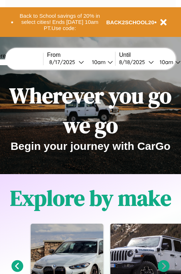 This screenshot has width=181, height=274. Describe the element at coordinates (90, 198) in the screenshot. I see `h1: Explore by make` at that location.